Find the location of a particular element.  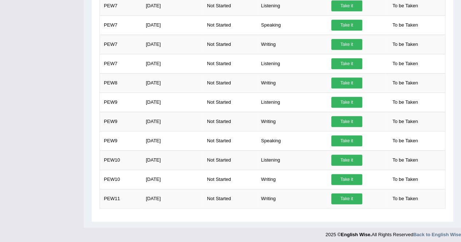

td: PEW11 is located at coordinates (121, 198).